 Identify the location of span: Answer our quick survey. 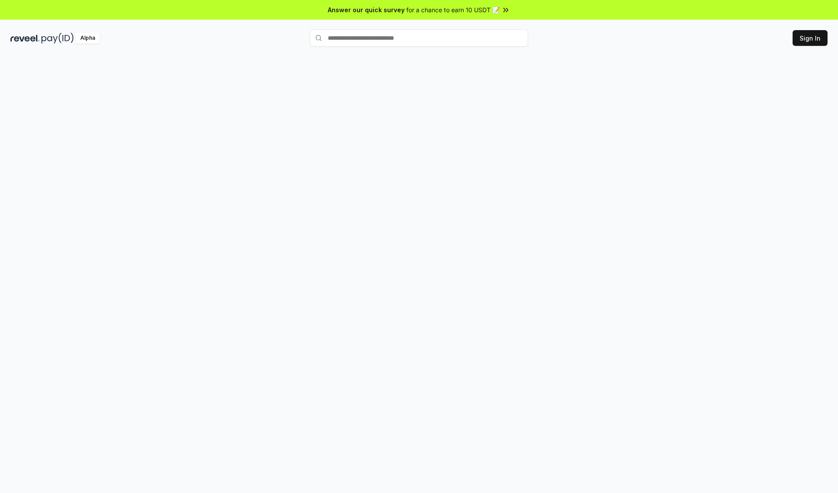
(366, 10).